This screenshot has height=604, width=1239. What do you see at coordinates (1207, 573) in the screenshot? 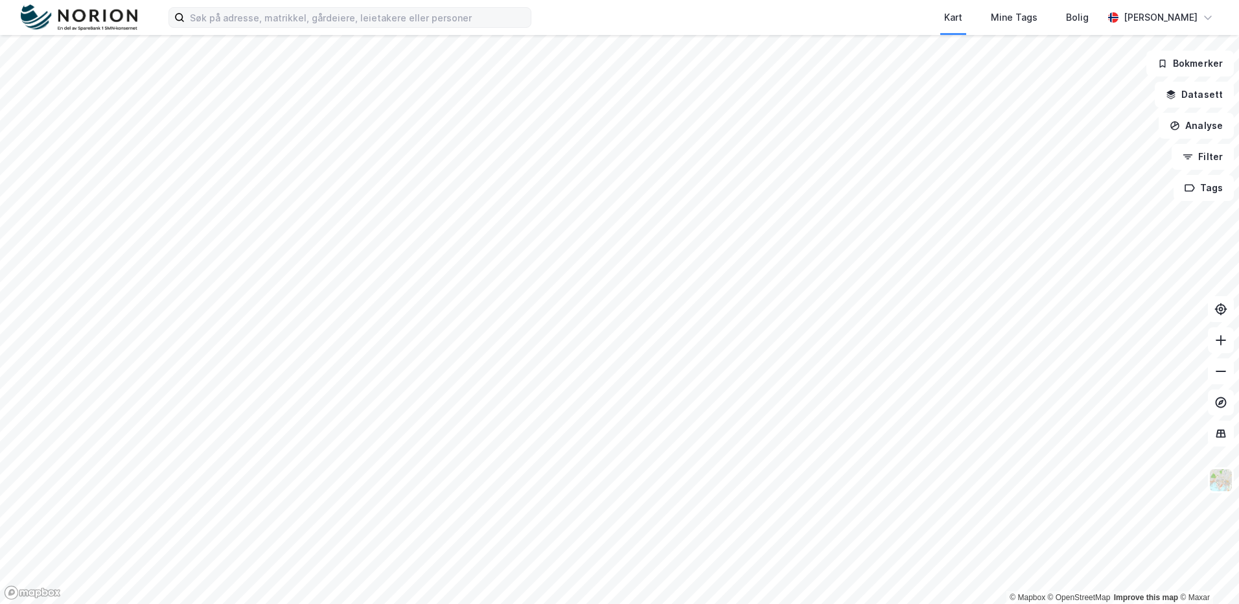
I see `div: Kontrollprogram for chat` at bounding box center [1207, 573].